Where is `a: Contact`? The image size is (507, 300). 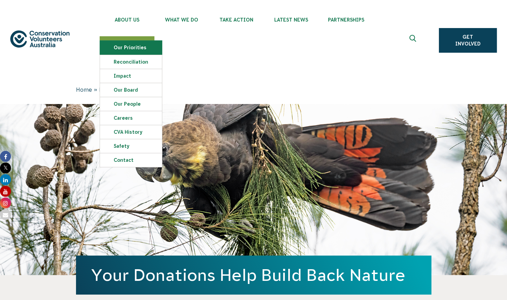 a: Contact is located at coordinates (131, 160).